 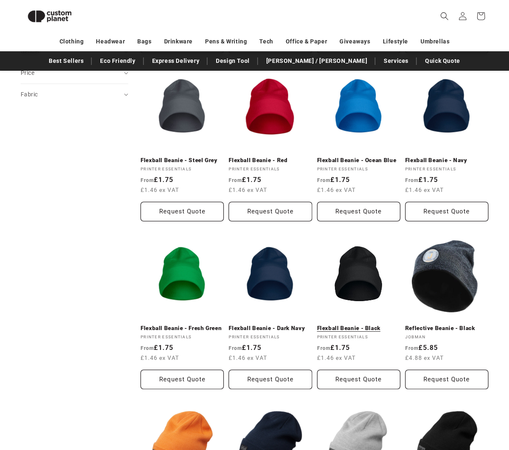 I want to click on summary: Search, so click(x=445, y=16).